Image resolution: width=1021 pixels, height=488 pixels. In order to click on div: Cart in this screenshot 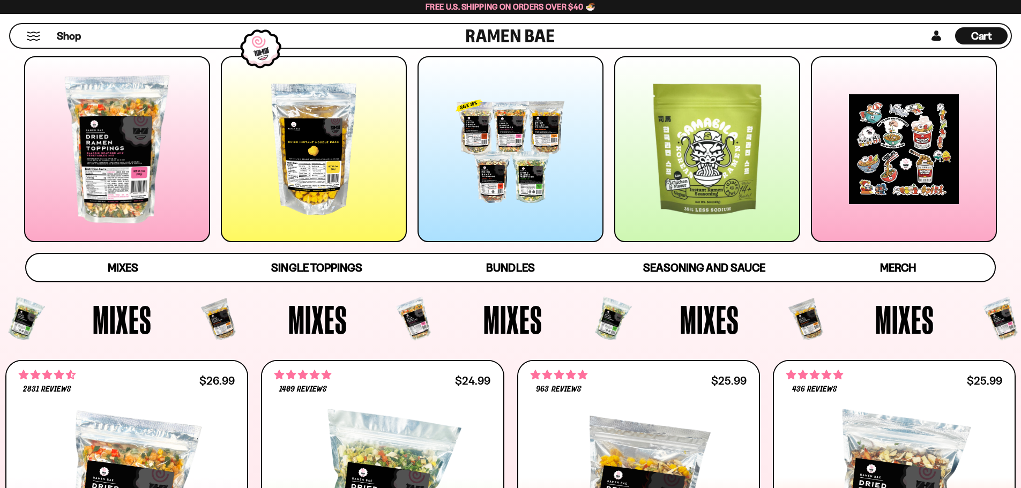, I will do `click(981, 36)`.